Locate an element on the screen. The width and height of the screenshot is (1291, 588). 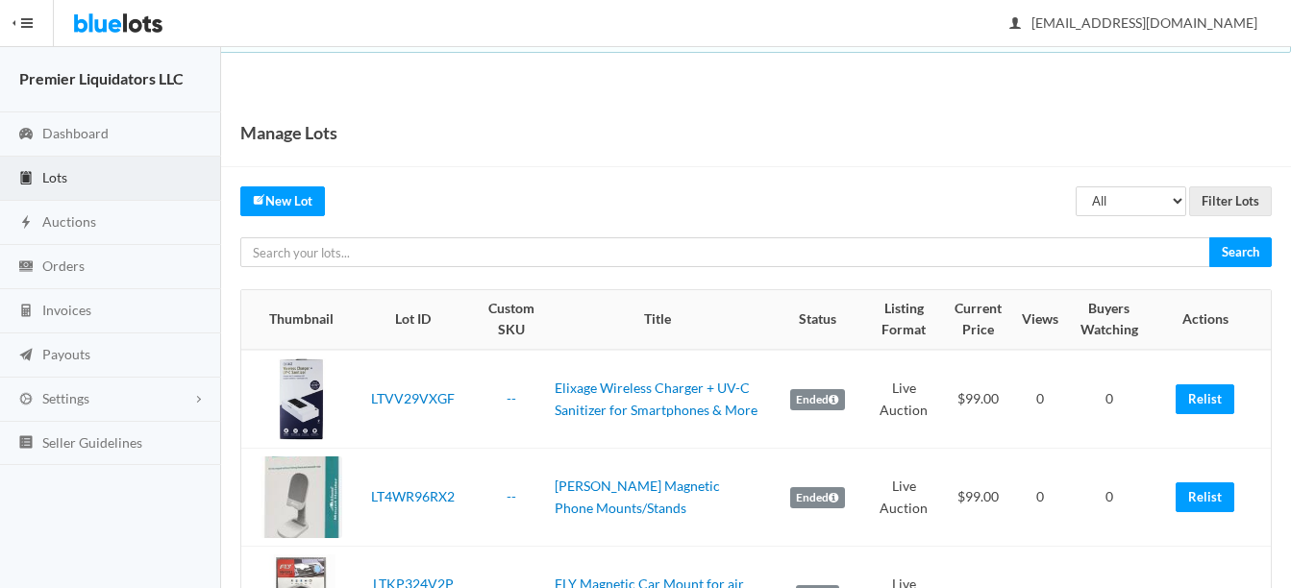
th: Current Price is located at coordinates (978, 320).